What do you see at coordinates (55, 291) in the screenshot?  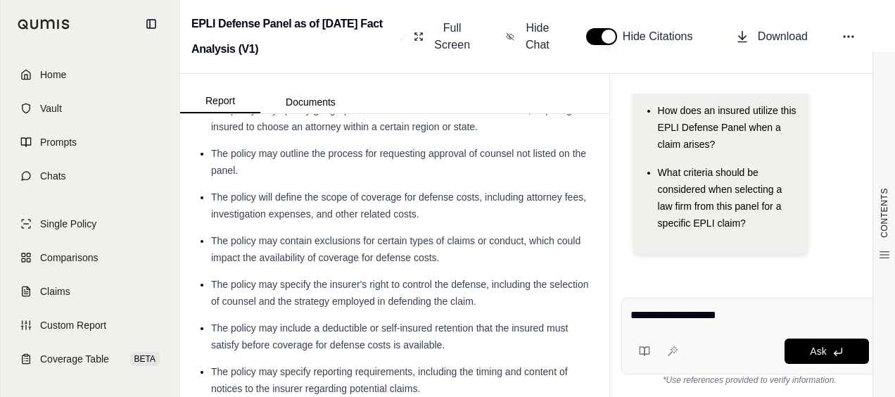 I see `span: Claims` at bounding box center [55, 291].